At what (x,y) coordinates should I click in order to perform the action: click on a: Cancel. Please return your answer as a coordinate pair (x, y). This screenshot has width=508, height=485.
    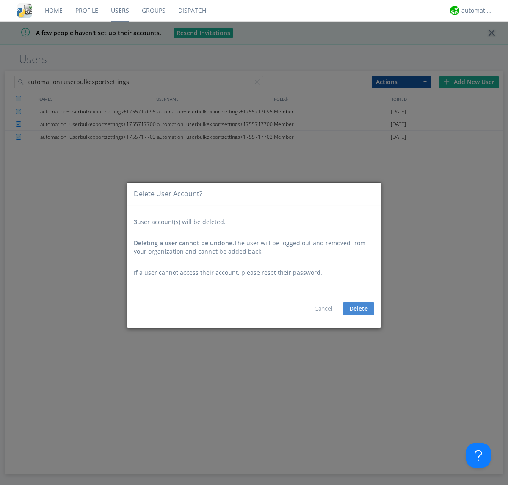
    Looking at the image, I should click on (323, 308).